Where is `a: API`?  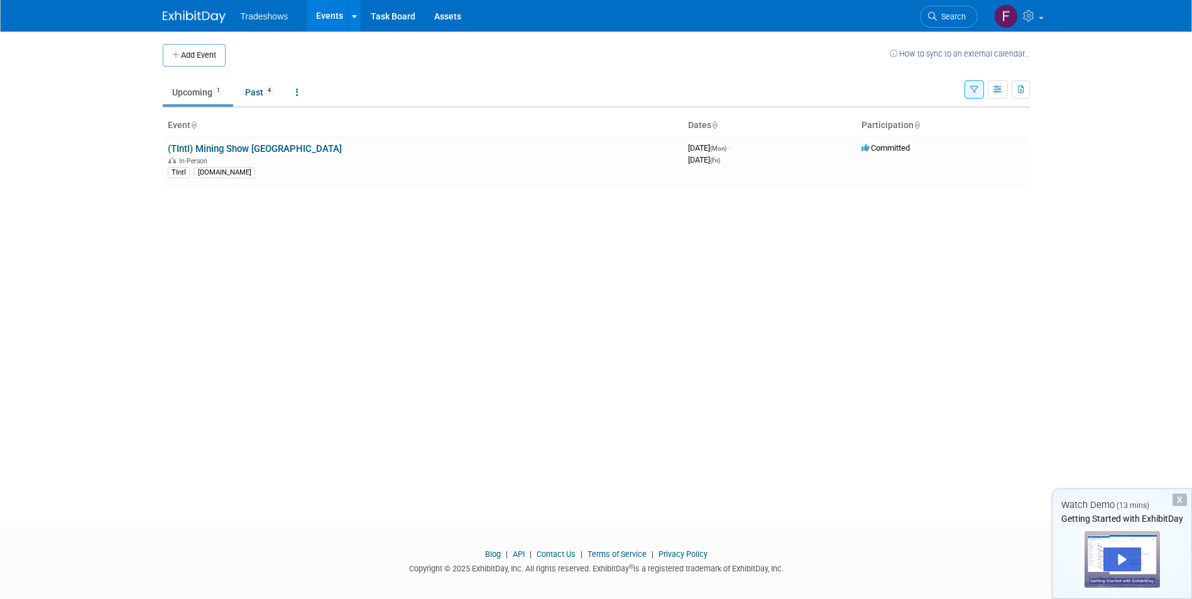 a: API is located at coordinates (518, 554).